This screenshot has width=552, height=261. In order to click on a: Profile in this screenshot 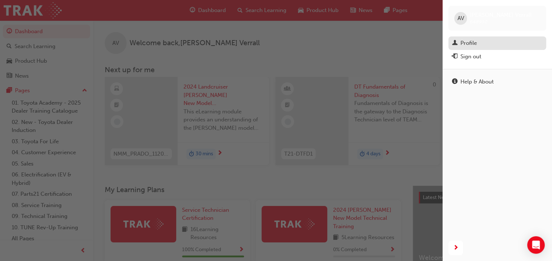, I will do `click(497, 43)`.